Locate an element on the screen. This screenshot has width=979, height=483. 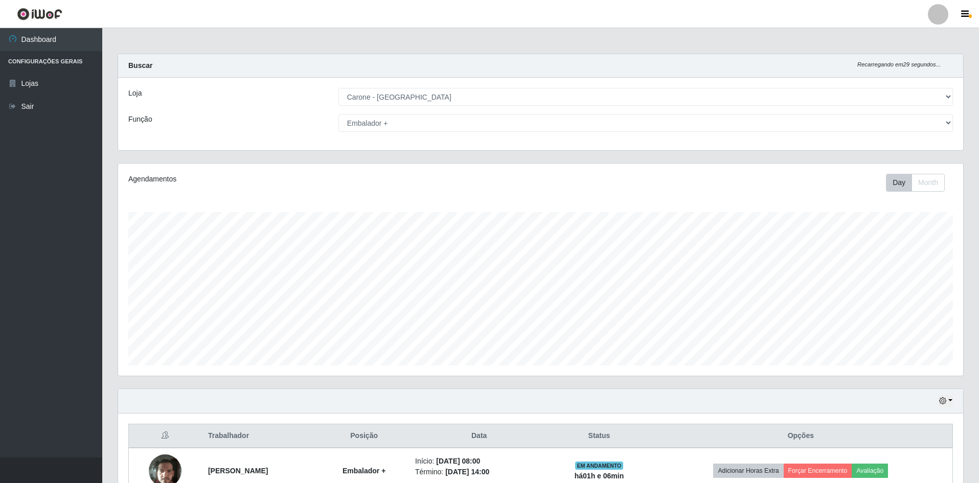
th: Status is located at coordinates (599, 436).